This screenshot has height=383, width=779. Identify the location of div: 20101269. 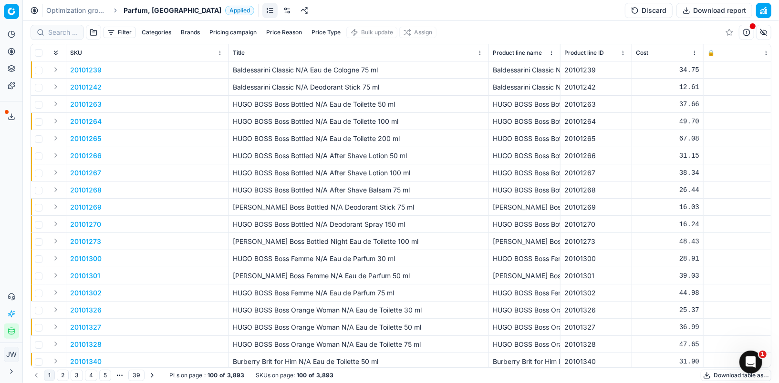
(596, 207).